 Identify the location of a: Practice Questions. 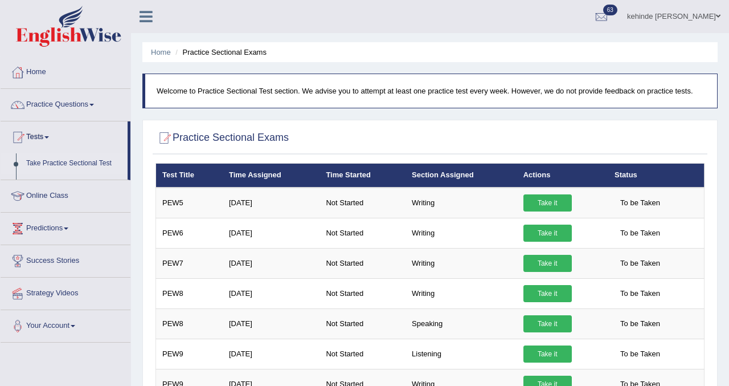
(66, 103).